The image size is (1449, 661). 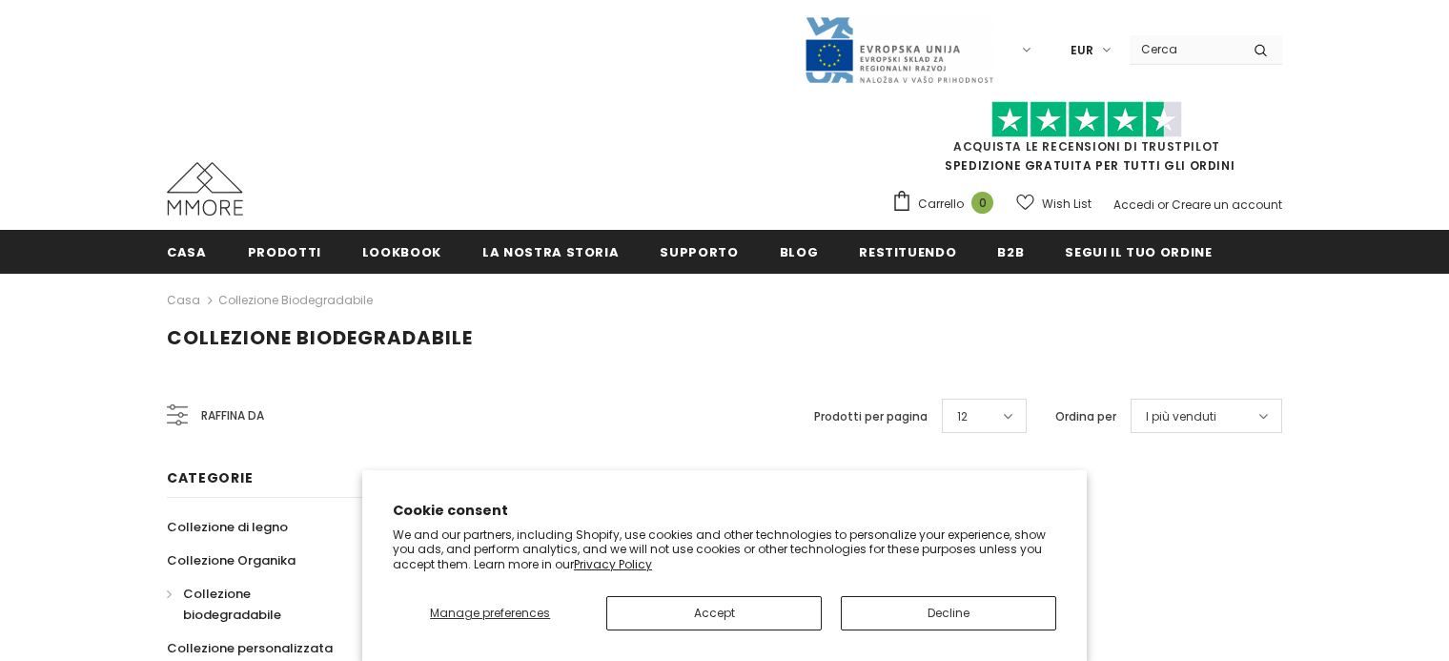 What do you see at coordinates (401, 251) in the screenshot?
I see `a: Lookbook` at bounding box center [401, 251].